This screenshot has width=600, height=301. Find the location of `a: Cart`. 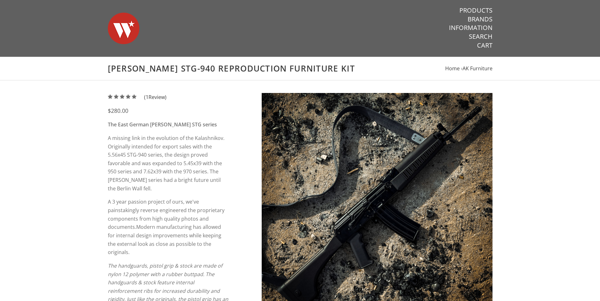

a: Cart is located at coordinates (485, 45).